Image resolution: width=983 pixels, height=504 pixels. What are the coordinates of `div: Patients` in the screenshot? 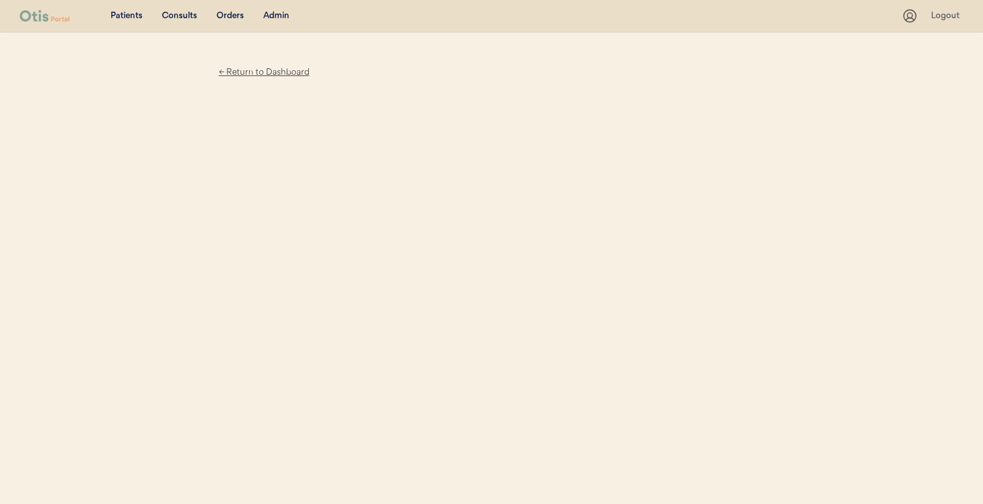 It's located at (126, 16).